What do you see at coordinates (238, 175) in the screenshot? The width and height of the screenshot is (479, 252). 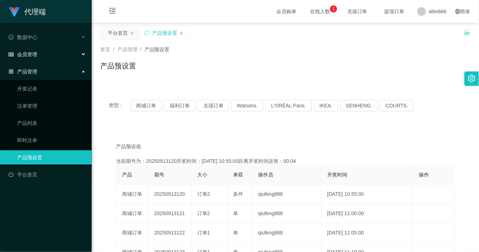 I see `span: 单双` at bounding box center [238, 175].